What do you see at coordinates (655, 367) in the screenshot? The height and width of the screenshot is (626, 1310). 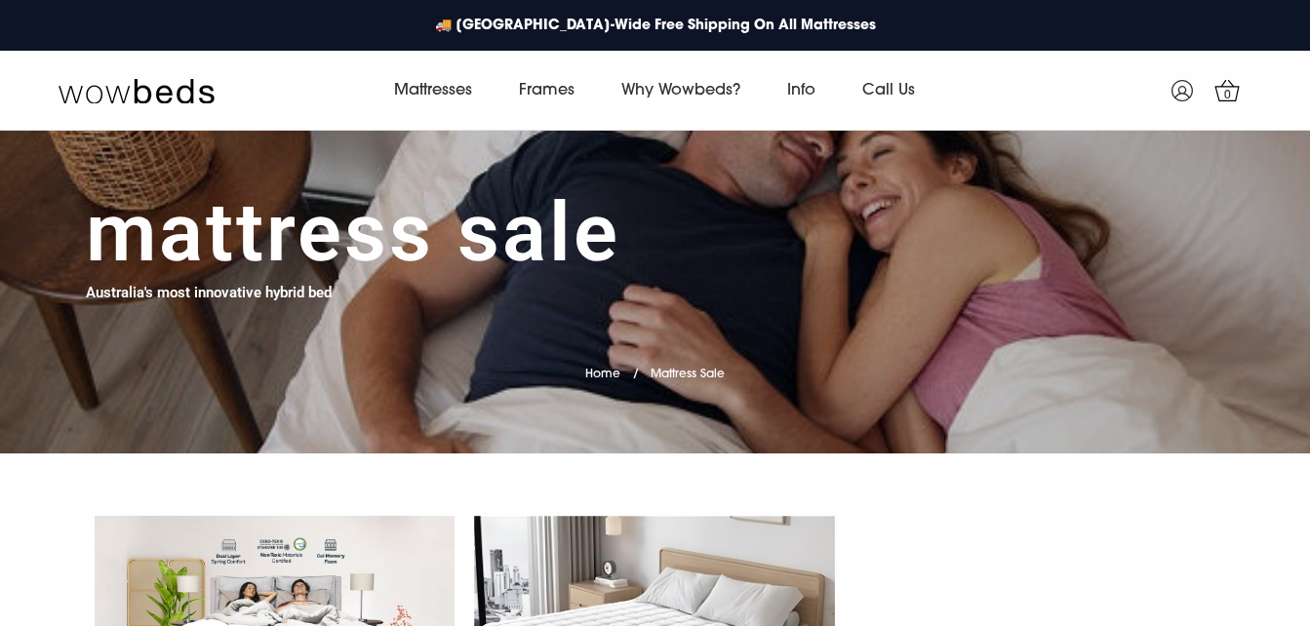 I see `nav: breadcrumbs` at bounding box center [655, 367].